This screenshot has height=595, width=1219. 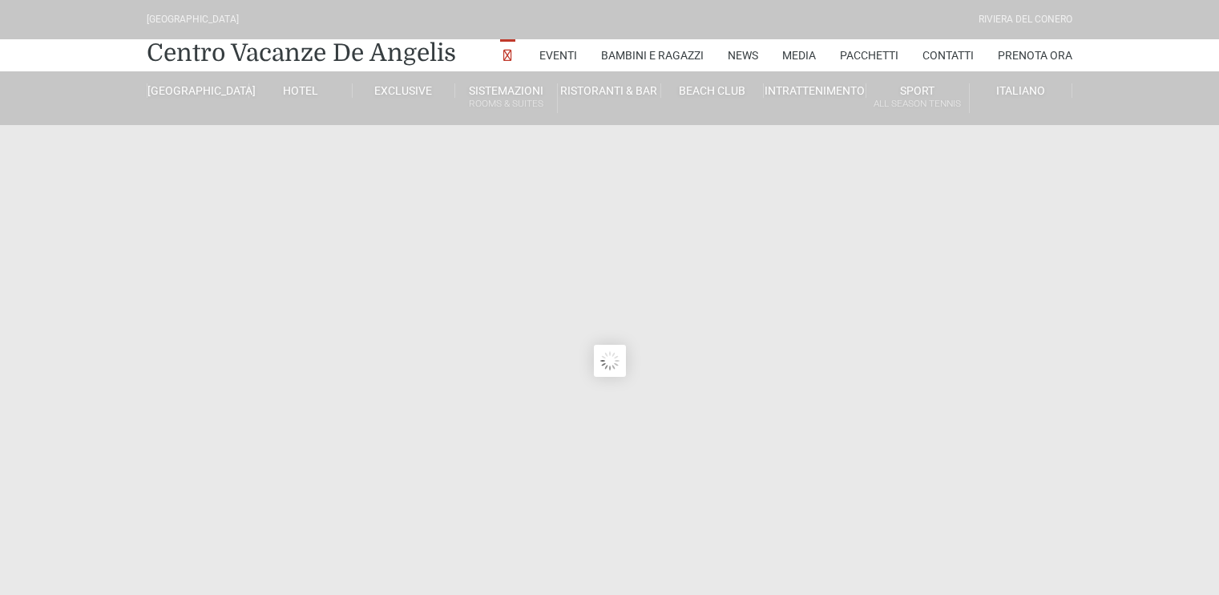 What do you see at coordinates (918, 98) in the screenshot?
I see `a: SportAll Season Tennis` at bounding box center [918, 98].